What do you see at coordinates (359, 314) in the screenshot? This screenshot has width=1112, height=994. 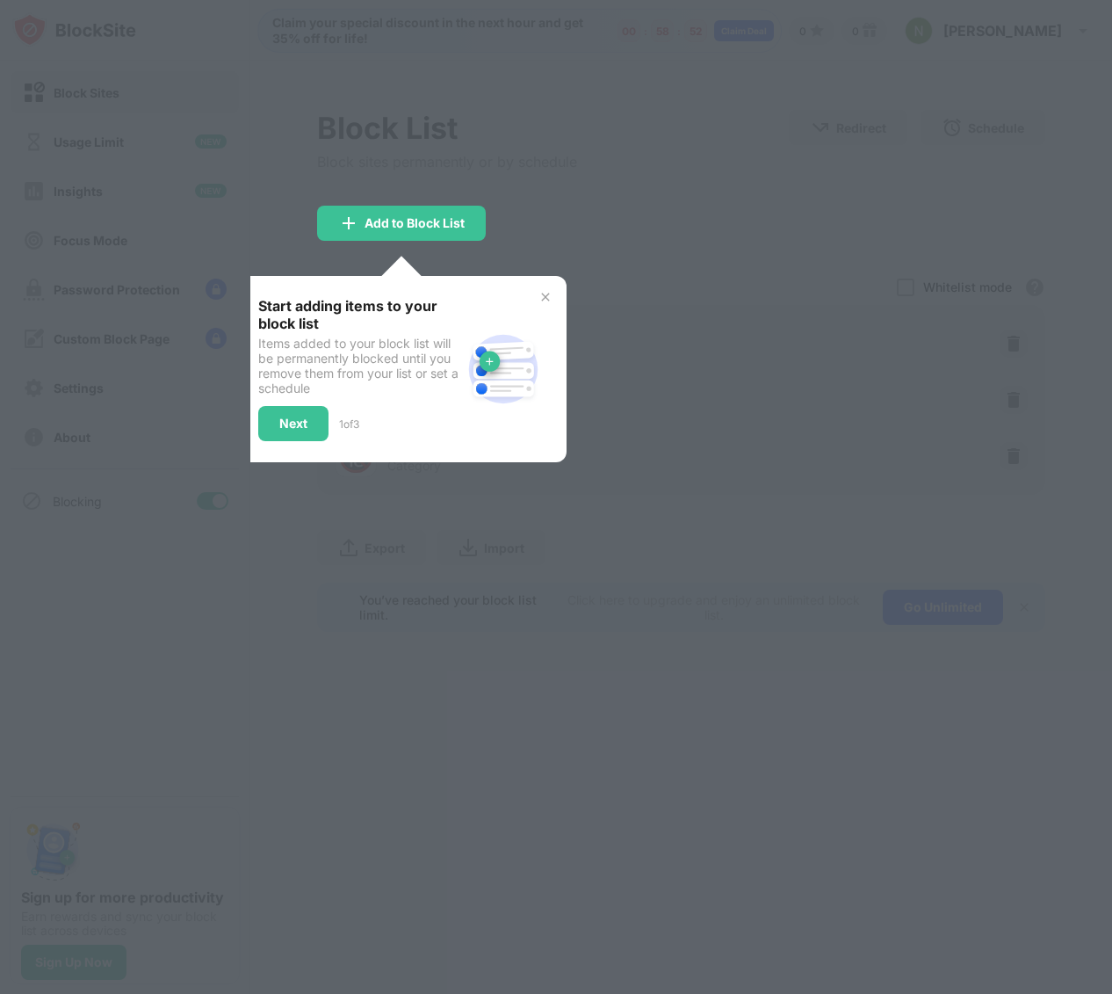 I see `div: Start adding items to your block list` at bounding box center [359, 314].